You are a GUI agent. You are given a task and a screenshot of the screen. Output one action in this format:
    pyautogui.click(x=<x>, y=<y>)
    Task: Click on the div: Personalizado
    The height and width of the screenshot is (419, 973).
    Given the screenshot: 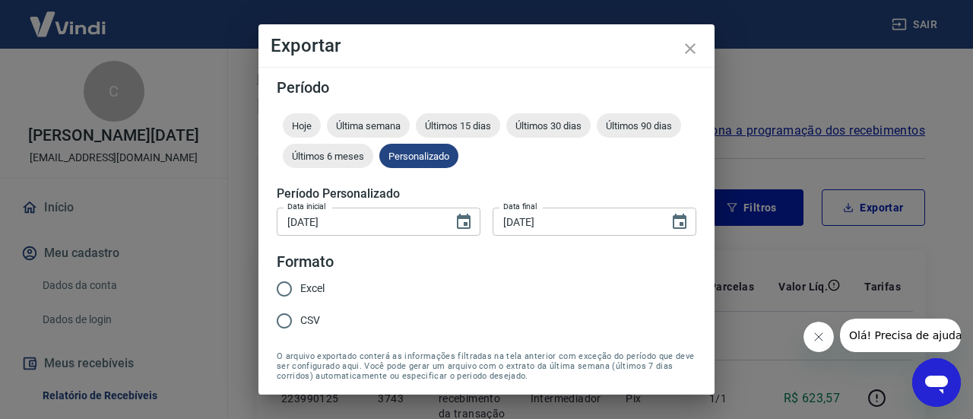 What is the action you would take?
    pyautogui.click(x=419, y=156)
    